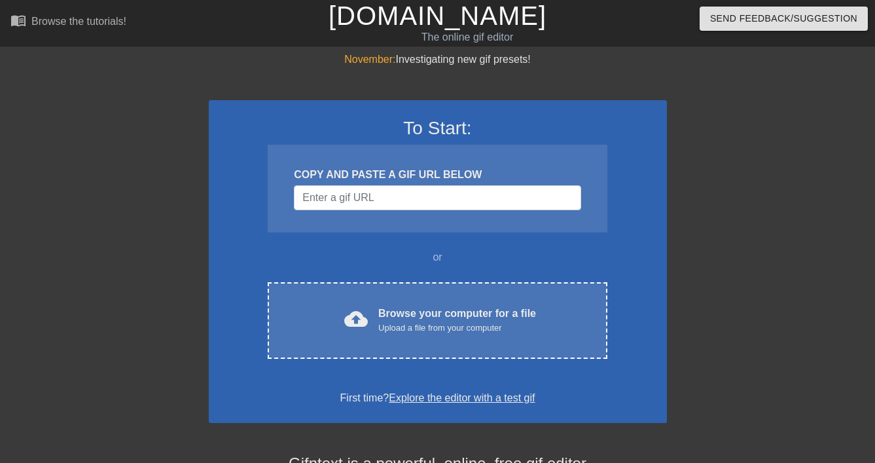 The width and height of the screenshot is (875, 463). What do you see at coordinates (438, 128) in the screenshot?
I see `h3: To Start:` at bounding box center [438, 128].